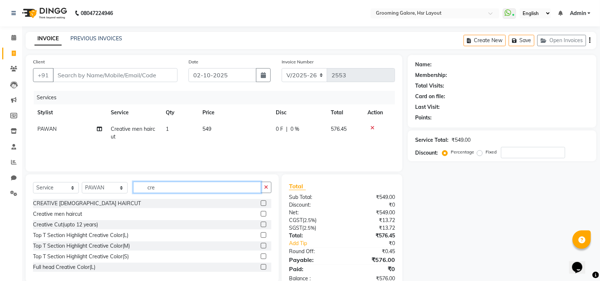 The width and height of the screenshot is (600, 281). I want to click on span: Creative men haircut, so click(133, 133).